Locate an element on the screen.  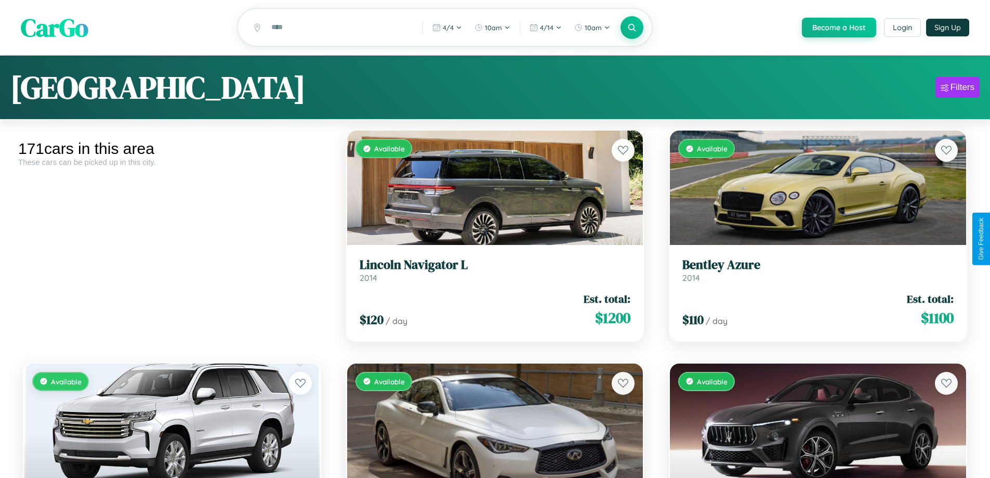
div: Give Feedback is located at coordinates (982, 239).